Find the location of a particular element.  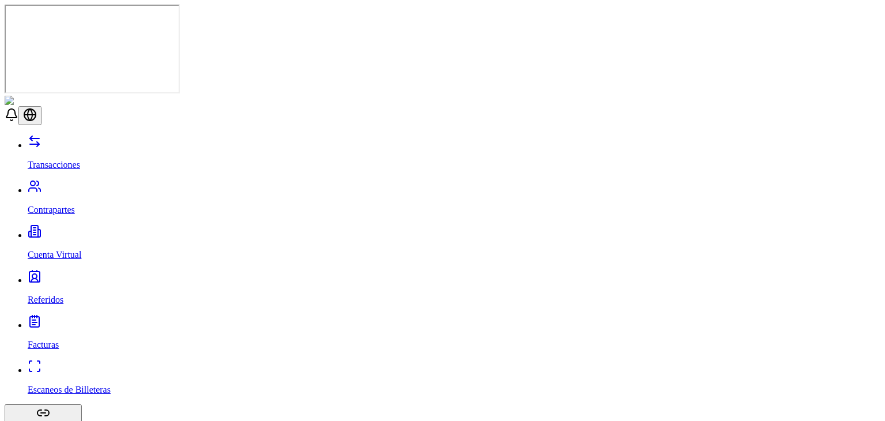

img: ShieldPay Logo is located at coordinates (39, 101).